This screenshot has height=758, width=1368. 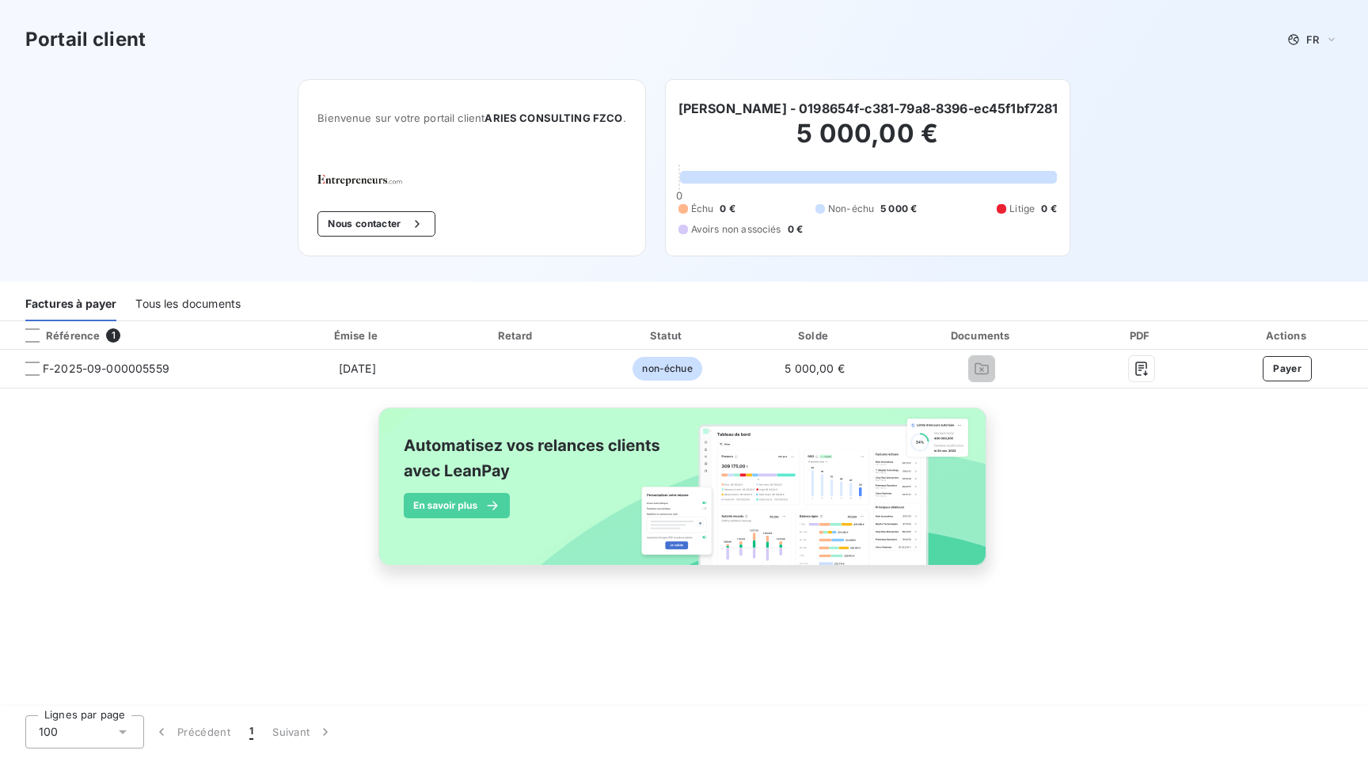 What do you see at coordinates (70, 305) in the screenshot?
I see `div: Factures à payer` at bounding box center [70, 305].